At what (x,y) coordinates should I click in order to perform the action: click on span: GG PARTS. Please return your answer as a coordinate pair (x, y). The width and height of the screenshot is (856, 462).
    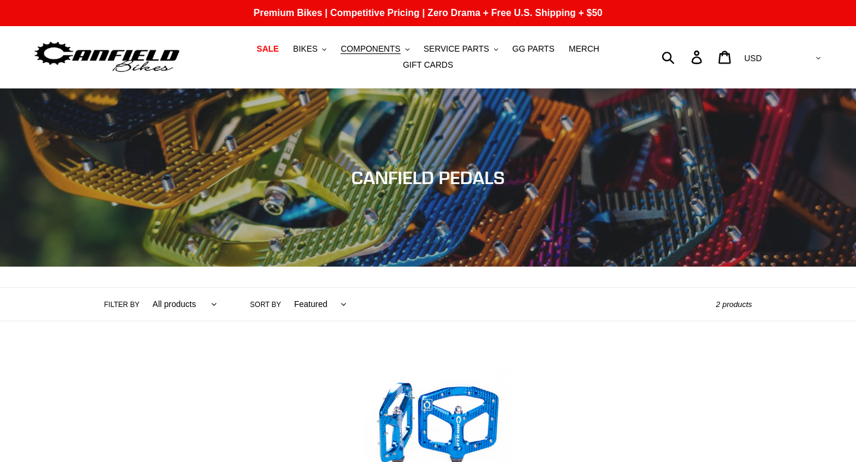
    Looking at the image, I should click on (533, 49).